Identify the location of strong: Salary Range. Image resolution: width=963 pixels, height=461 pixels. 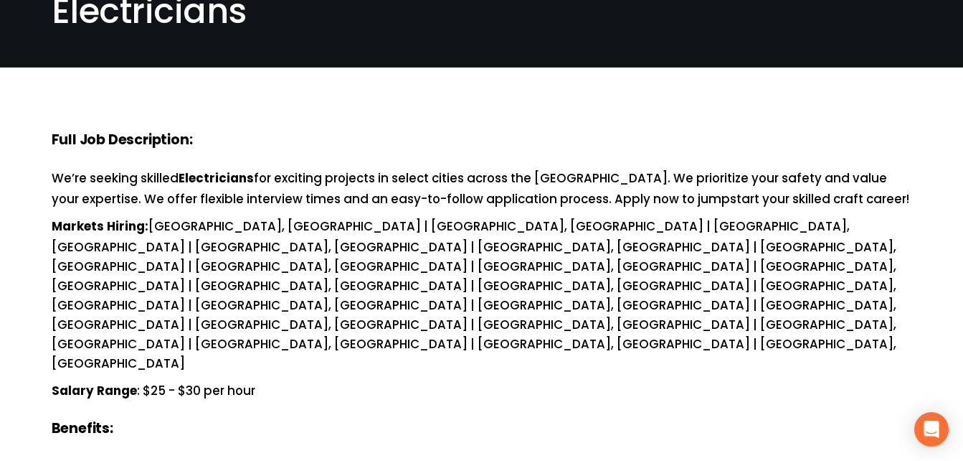
(94, 391).